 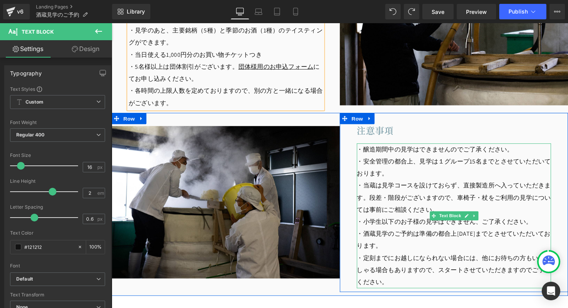 I want to click on a: Preview, so click(x=476, y=12).